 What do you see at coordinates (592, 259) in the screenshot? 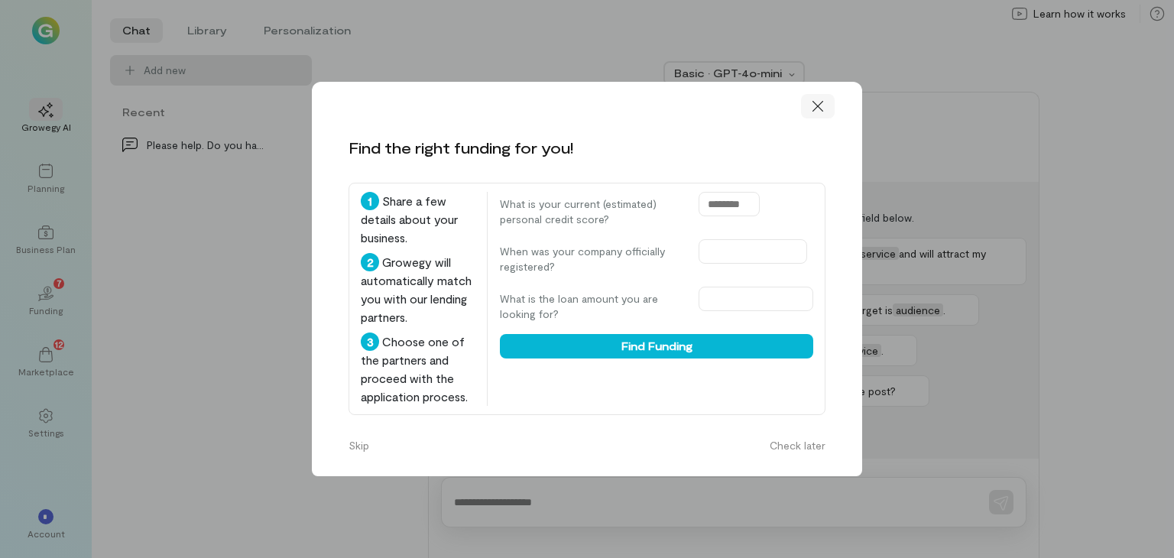
I see `label: When was your company officially registered?` at bounding box center [592, 259].